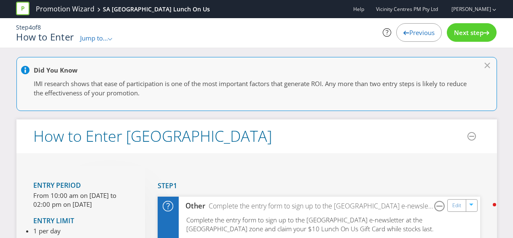  Describe the element at coordinates (175, 185) in the screenshot. I see `span: 1` at that location.